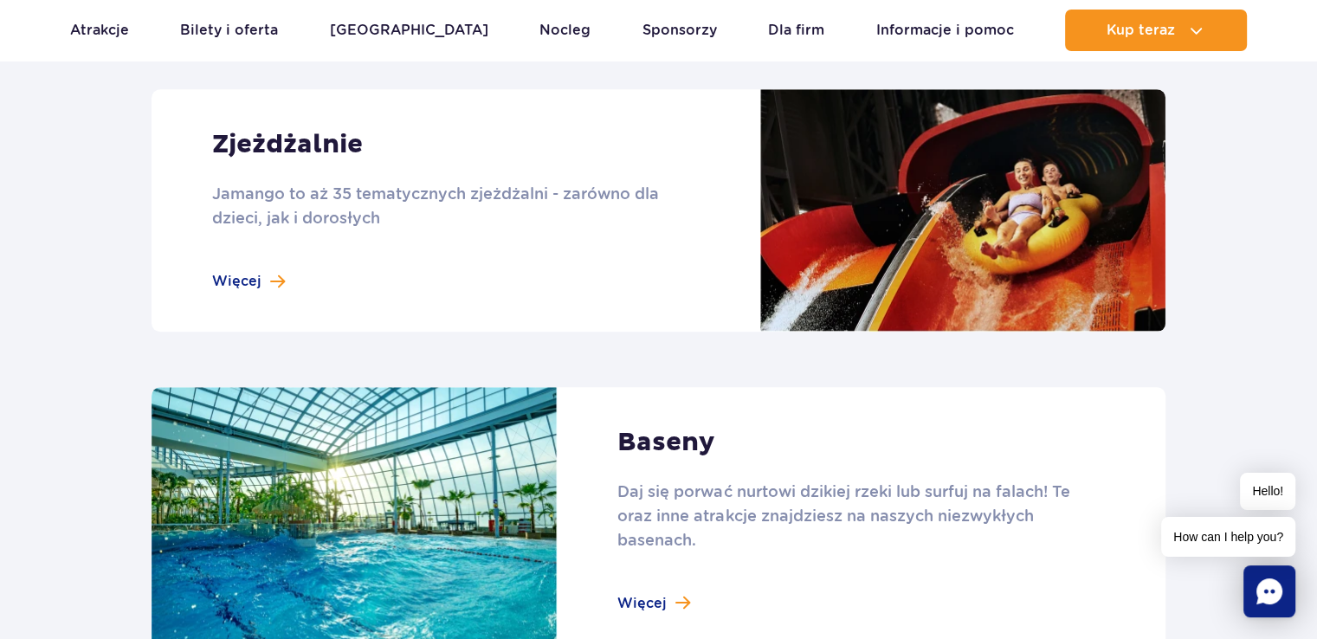 This screenshot has width=1317, height=639. Describe the element at coordinates (945, 30) in the screenshot. I see `a: Informacje i pomoc` at that location.